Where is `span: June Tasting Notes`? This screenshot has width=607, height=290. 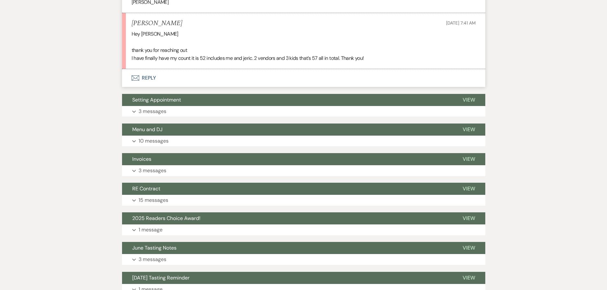
span: June Tasting Notes is located at coordinates (154, 248).